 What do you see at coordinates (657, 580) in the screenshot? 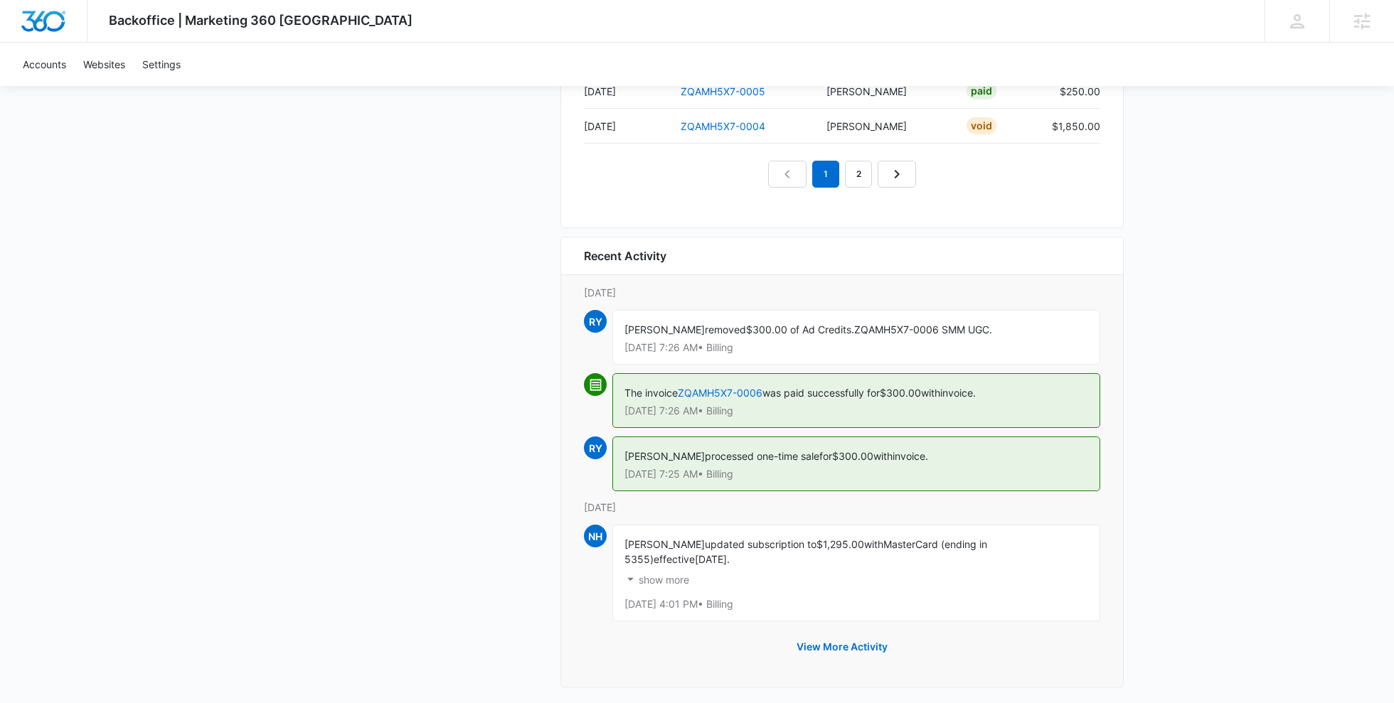
I see `button: show more` at bounding box center [657, 580].